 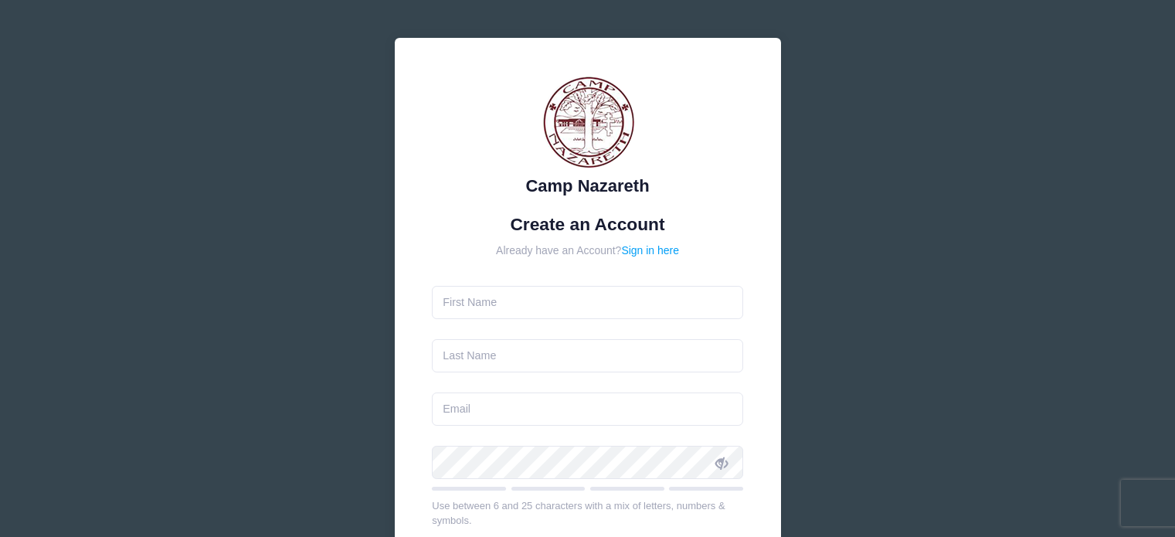 I want to click on input: Last Name, so click(x=587, y=355).